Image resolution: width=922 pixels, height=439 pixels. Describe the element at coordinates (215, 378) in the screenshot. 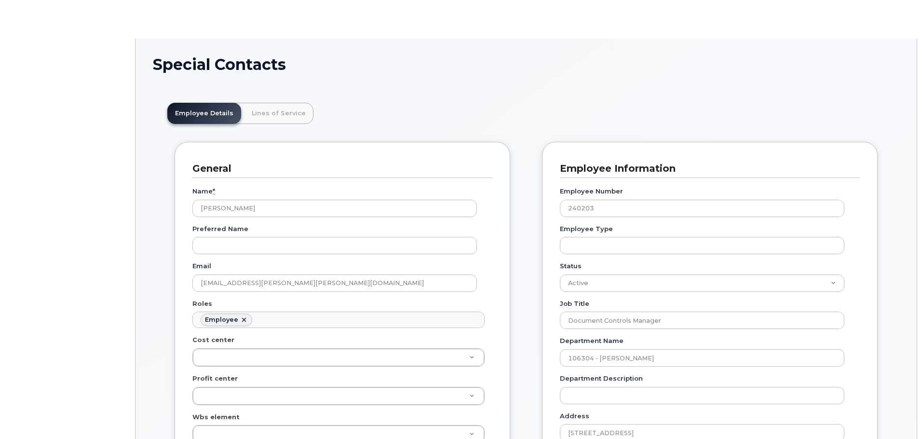

I see `label: Profit center` at that location.